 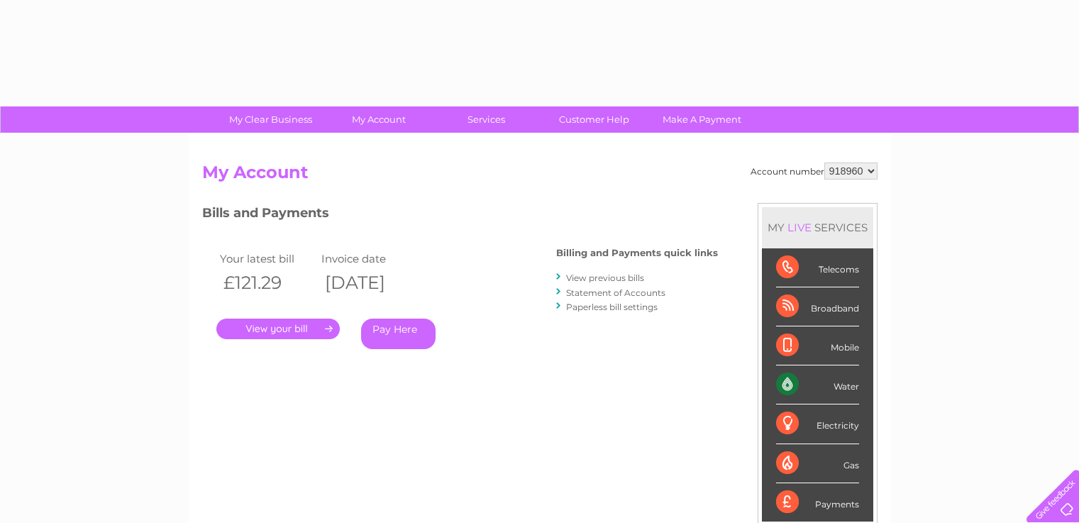 I want to click on a: Pay Here, so click(x=398, y=333).